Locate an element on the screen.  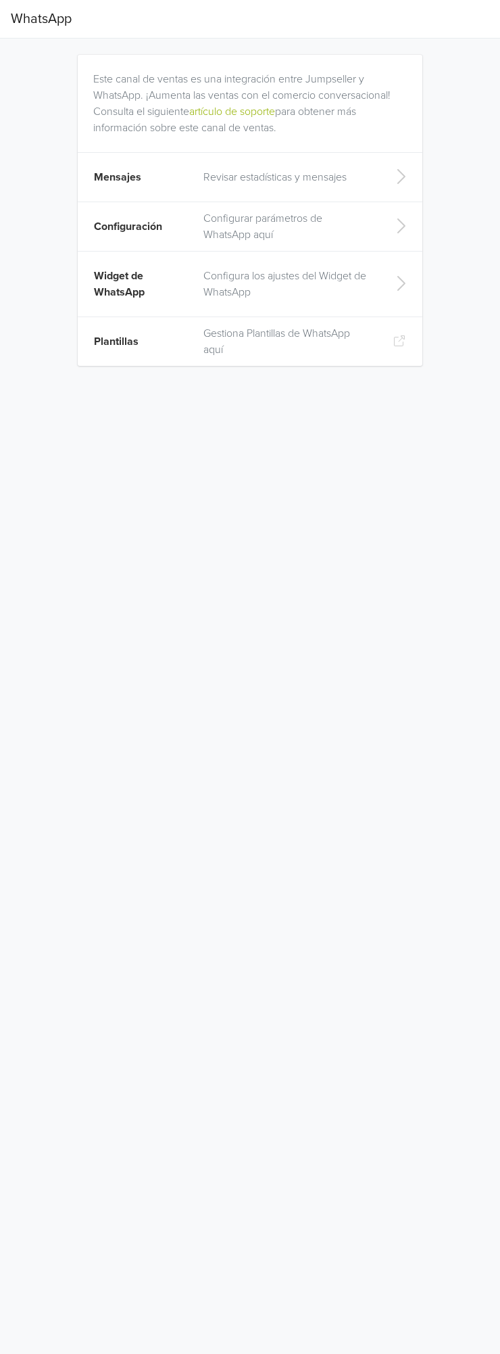
a: artículo de soporte is located at coordinates (232, 112).